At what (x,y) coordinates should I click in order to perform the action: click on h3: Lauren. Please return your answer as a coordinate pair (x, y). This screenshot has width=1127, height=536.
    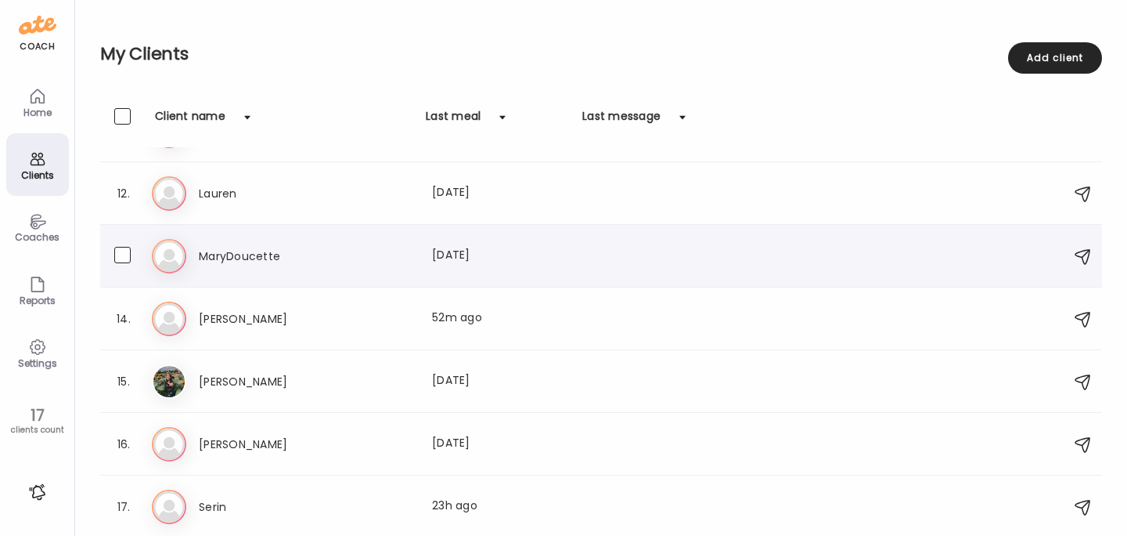
    Looking at the image, I should click on (268, 193).